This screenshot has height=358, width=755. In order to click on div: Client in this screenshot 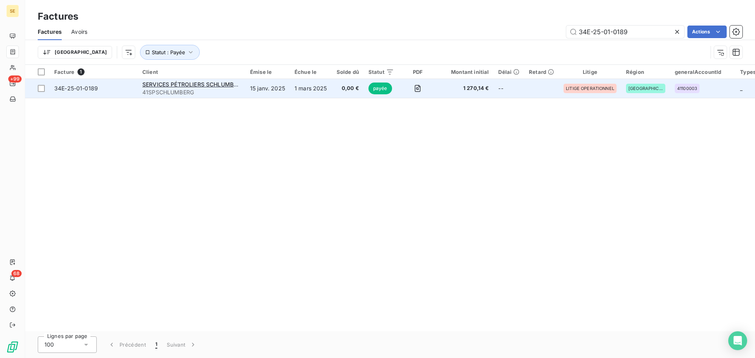, I will do `click(191, 72)`.